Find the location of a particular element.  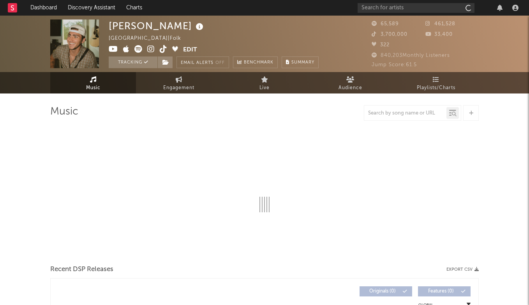

button: Features(0) is located at coordinates (444, 292).